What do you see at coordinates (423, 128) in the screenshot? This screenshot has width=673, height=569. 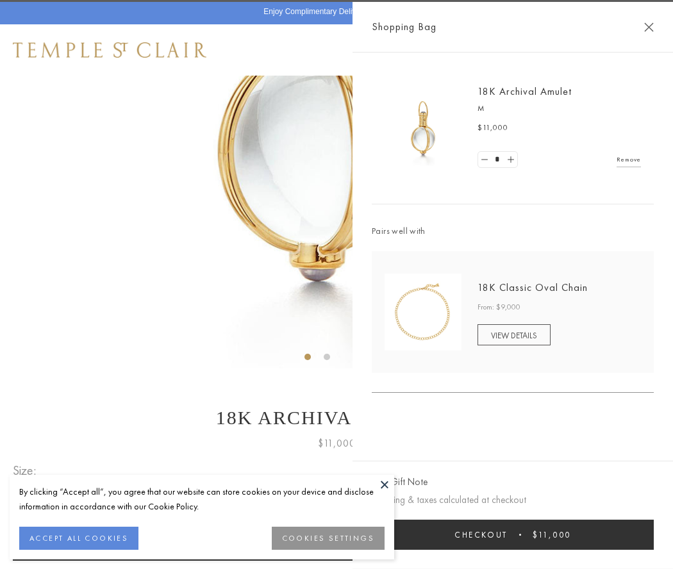 I see `img: 18K Archival Amulet` at bounding box center [423, 128].